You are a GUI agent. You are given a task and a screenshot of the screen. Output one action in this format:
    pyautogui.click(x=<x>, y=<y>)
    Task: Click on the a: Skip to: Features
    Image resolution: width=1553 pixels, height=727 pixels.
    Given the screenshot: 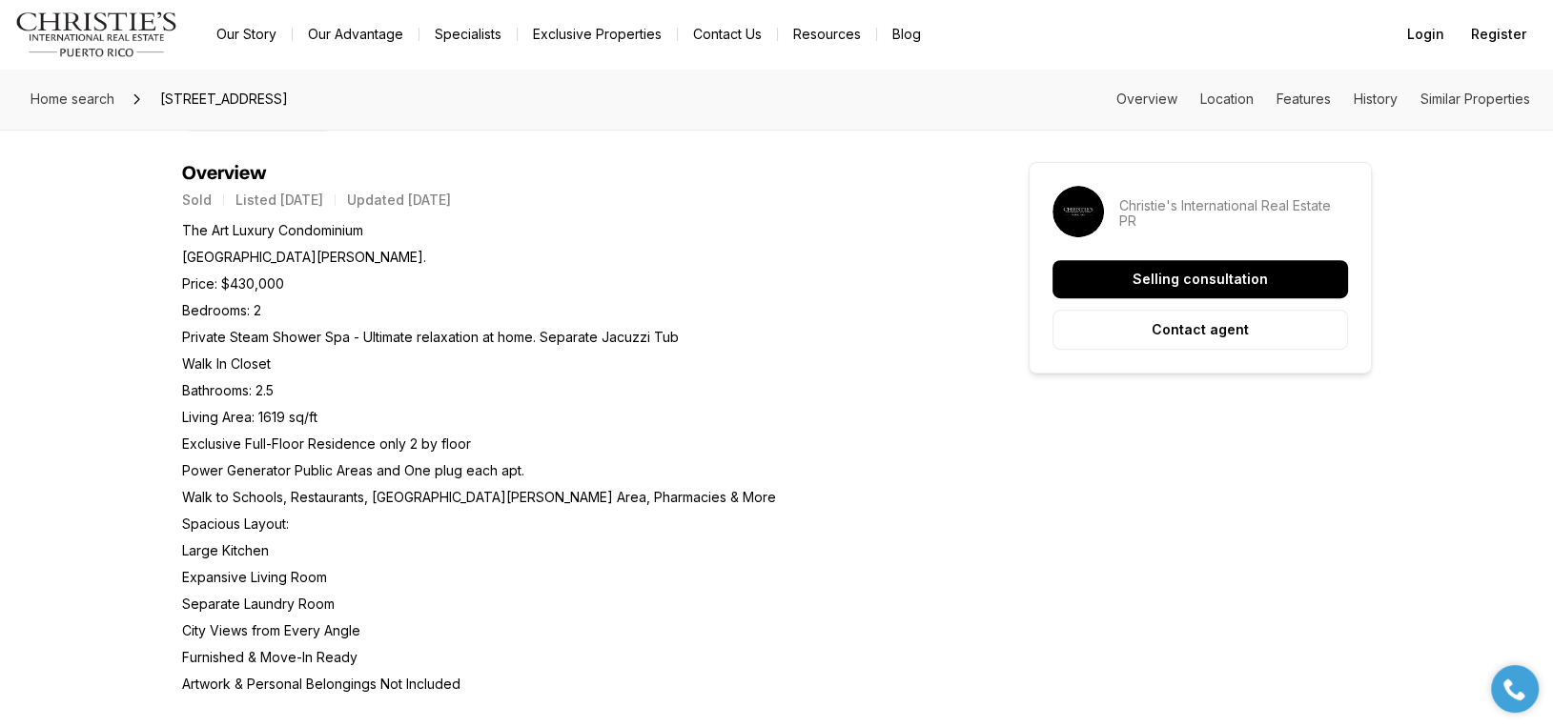 What is the action you would take?
    pyautogui.click(x=1303, y=98)
    